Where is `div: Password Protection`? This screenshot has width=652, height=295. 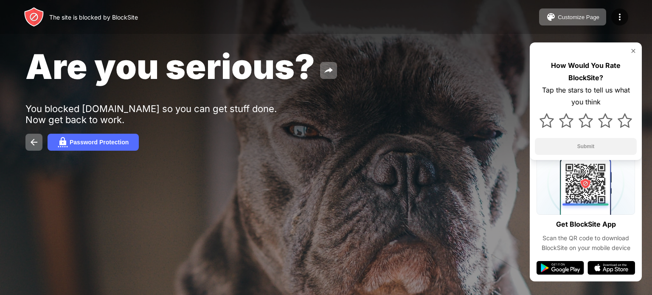
div: Password Protection is located at coordinates (99, 142).